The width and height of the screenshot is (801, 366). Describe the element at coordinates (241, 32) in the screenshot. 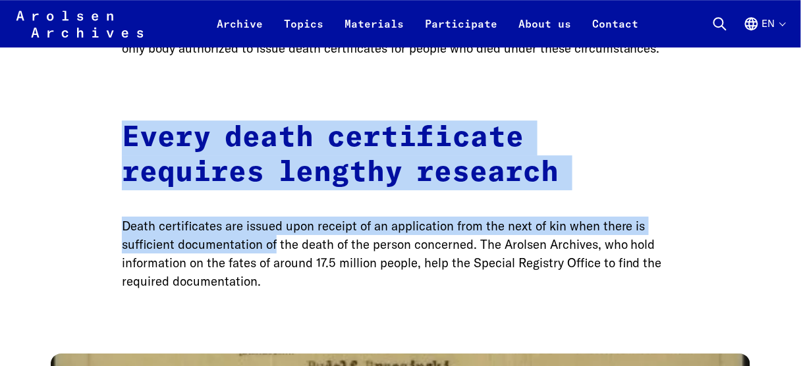

I see `a: Archive` at that location.